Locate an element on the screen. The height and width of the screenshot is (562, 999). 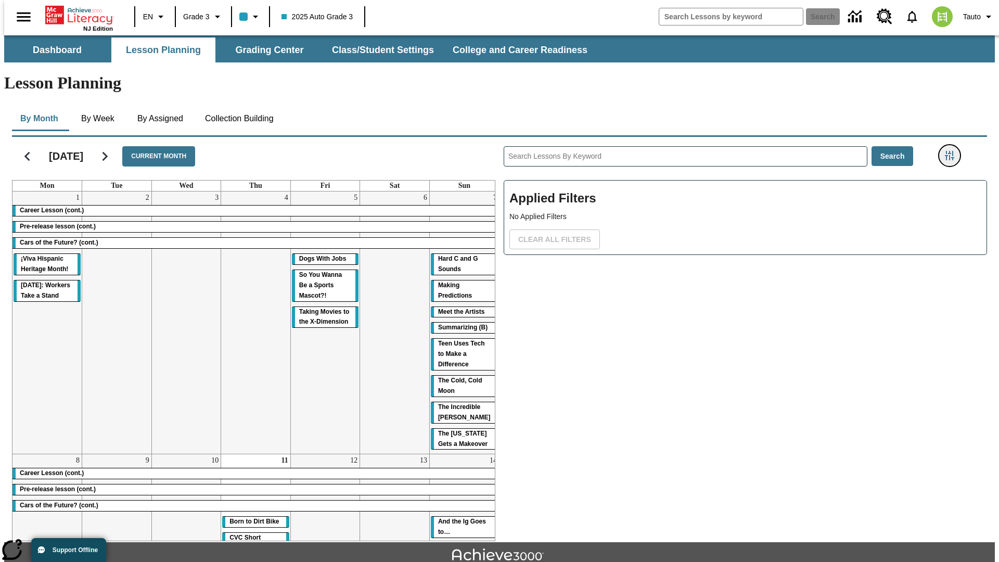
button: Support Offline is located at coordinates (69, 550).